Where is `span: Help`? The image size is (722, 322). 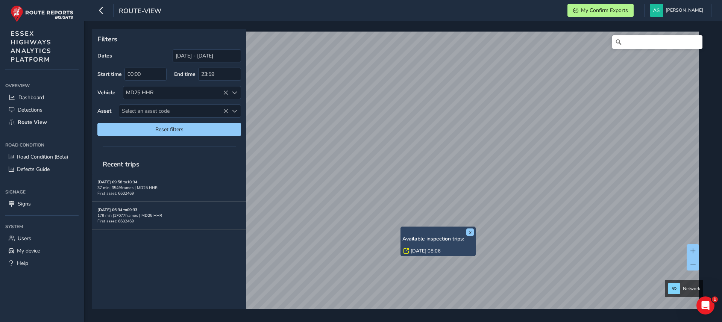 span: Help is located at coordinates (23, 263).